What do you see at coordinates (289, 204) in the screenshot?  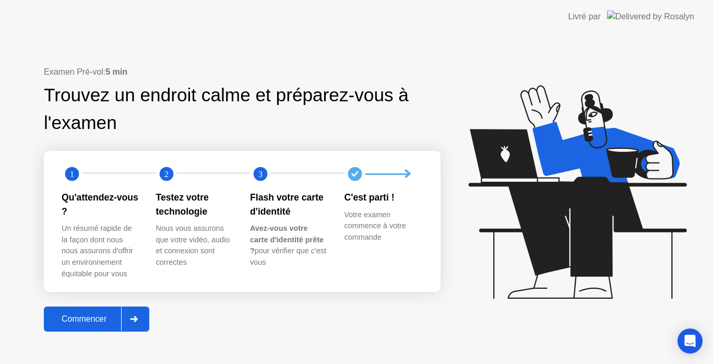 I see `div: Flash votre carte d'identité` at bounding box center [289, 204].